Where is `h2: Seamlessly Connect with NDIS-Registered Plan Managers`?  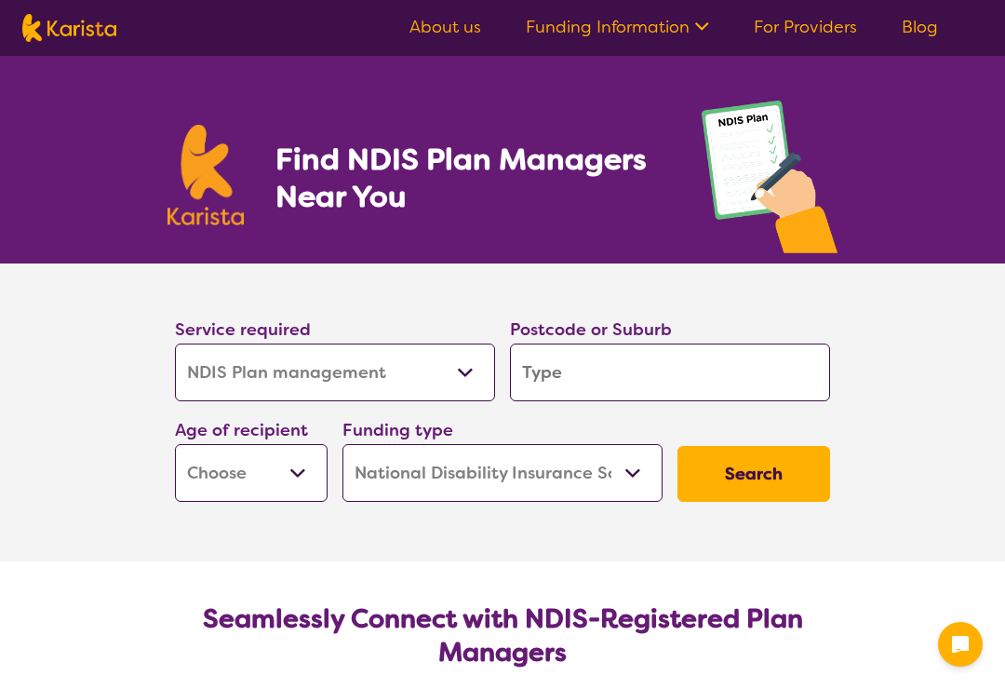
h2: Seamlessly Connect with NDIS-Registered Plan Managers is located at coordinates (503, 636).